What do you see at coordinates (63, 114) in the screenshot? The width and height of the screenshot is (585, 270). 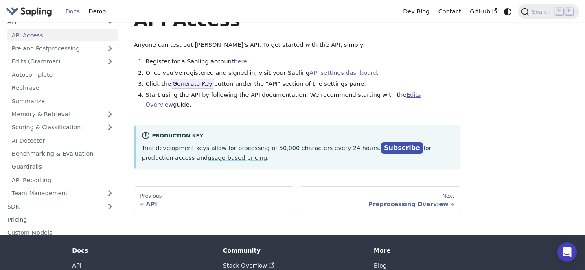 I see `a: Memory & Retrieval` at bounding box center [63, 114].